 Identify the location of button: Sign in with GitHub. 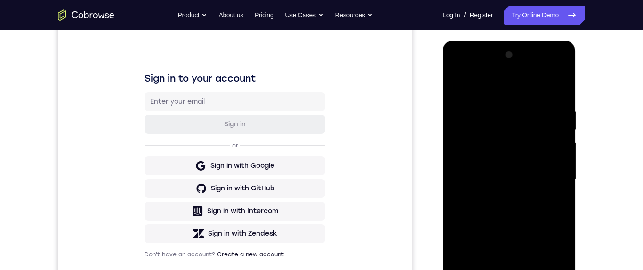
(177, 181).